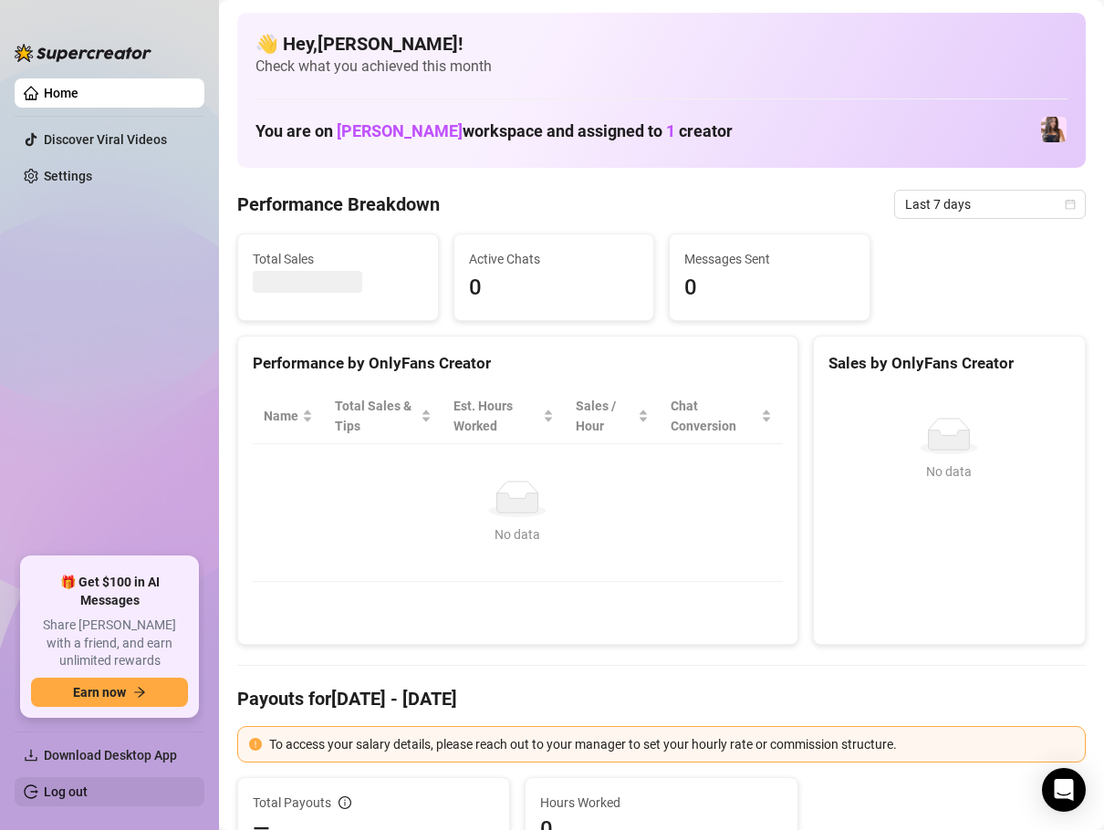 The image size is (1104, 830). I want to click on span: Chat Conversion, so click(713, 416).